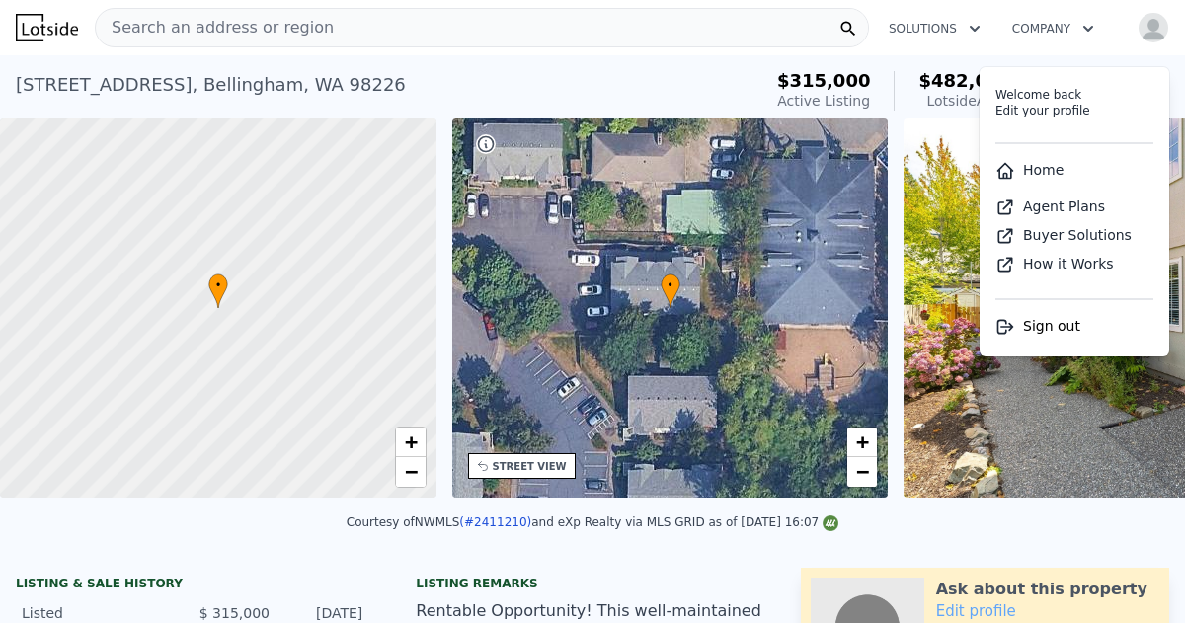 This screenshot has height=623, width=1185. I want to click on a: (#2411210), so click(495, 522).